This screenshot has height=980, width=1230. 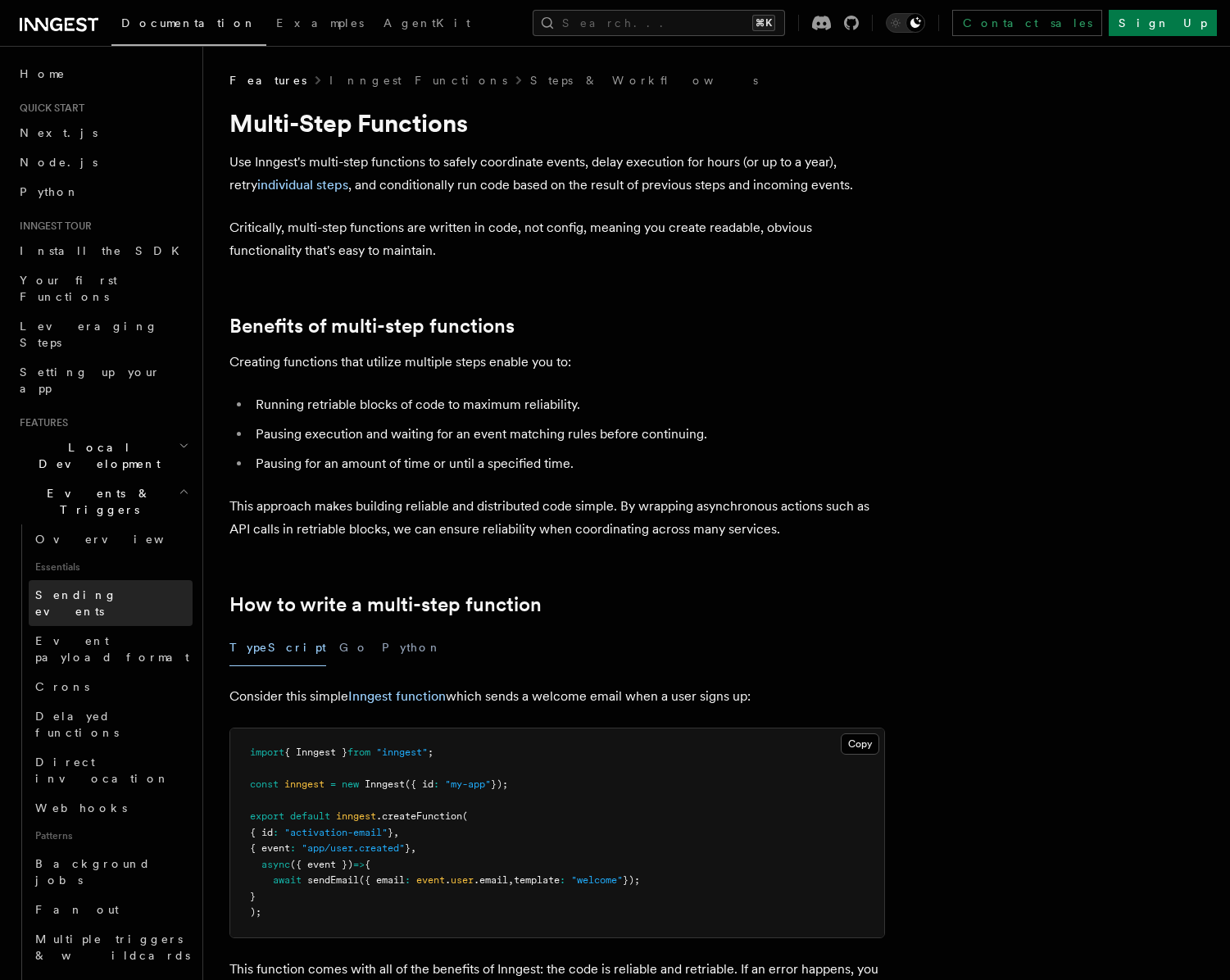 What do you see at coordinates (111, 567) in the screenshot?
I see `span: Essentials` at bounding box center [111, 567].